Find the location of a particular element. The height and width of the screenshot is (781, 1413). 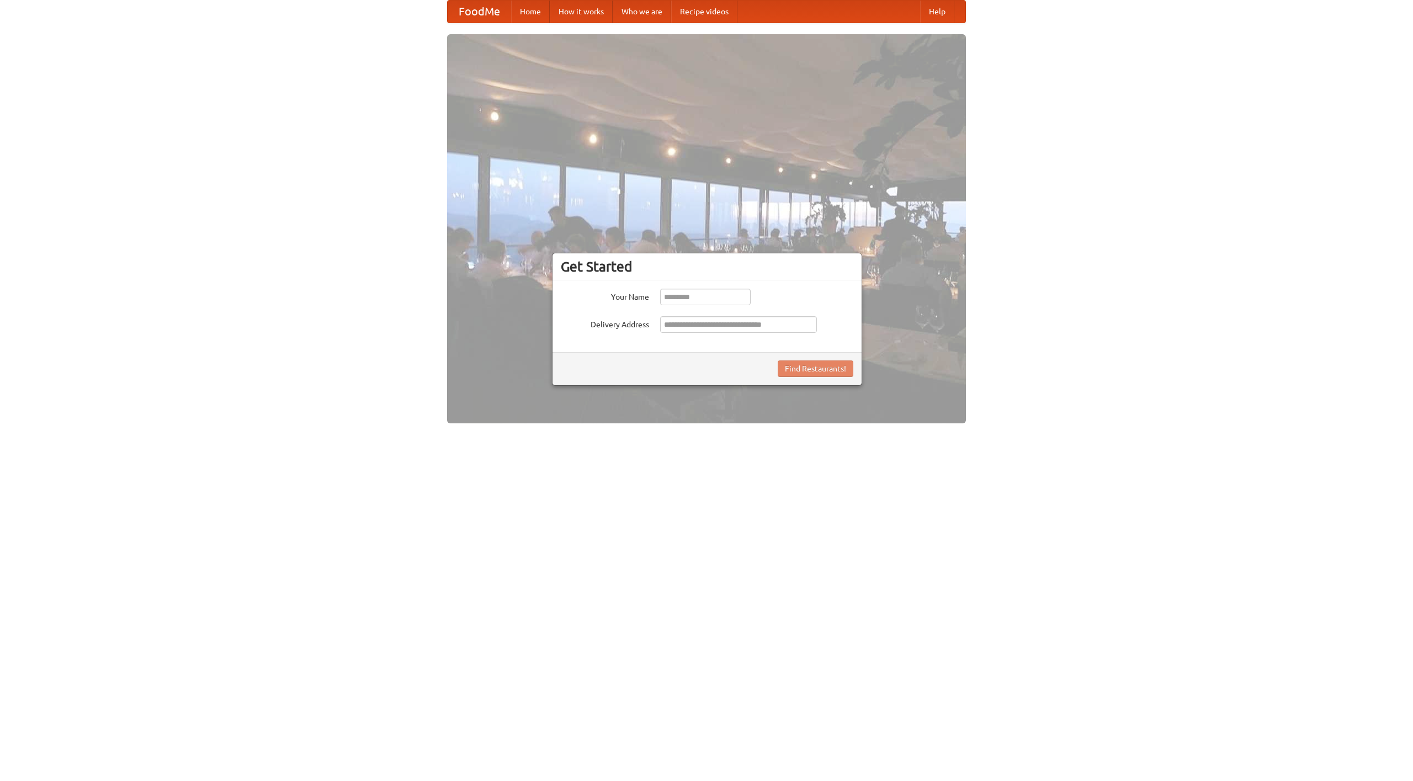

button: Find Restaurants! is located at coordinates (815, 369).